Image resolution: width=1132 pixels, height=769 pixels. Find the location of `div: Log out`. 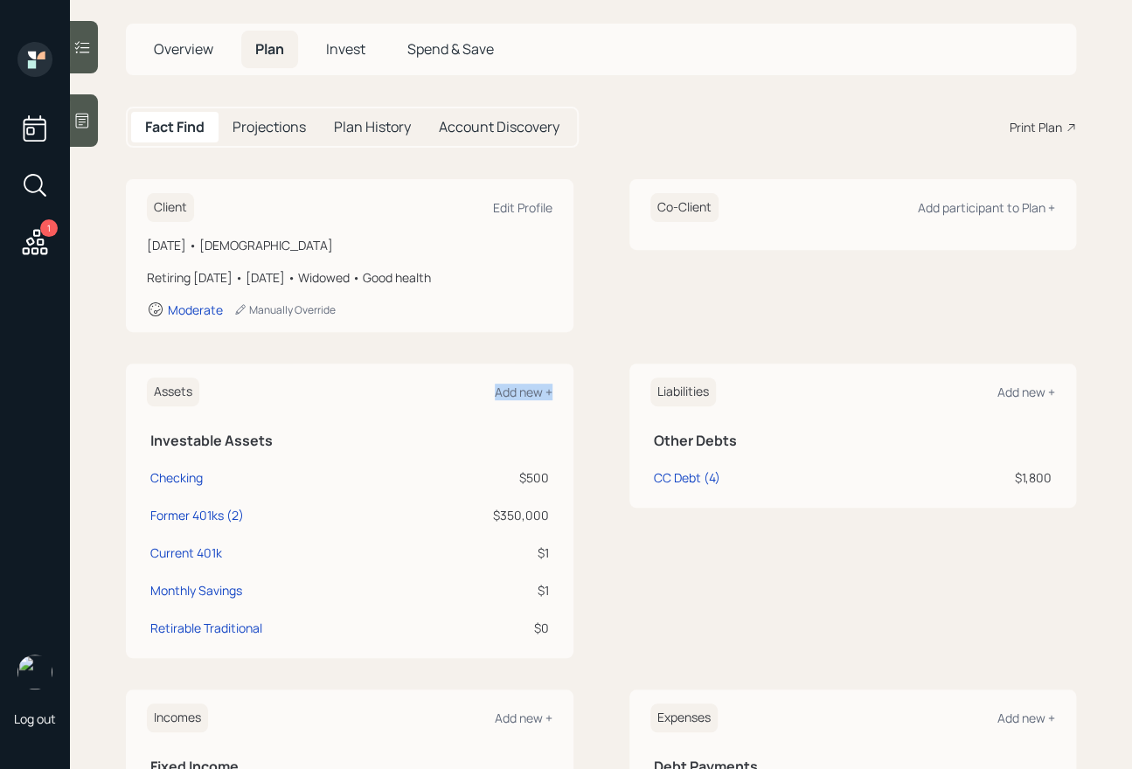

div: Log out is located at coordinates (35, 719).